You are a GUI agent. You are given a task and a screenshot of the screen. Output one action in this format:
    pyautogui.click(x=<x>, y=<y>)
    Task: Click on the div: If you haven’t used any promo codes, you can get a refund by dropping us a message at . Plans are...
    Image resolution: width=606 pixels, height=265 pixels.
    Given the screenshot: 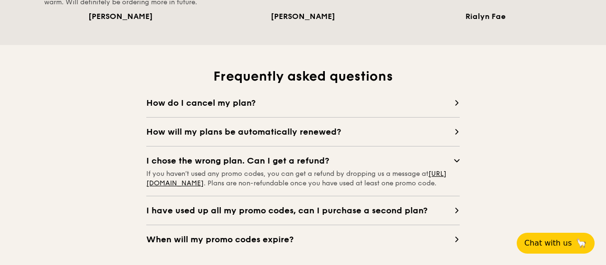 What is the action you would take?
    pyautogui.click(x=303, y=179)
    